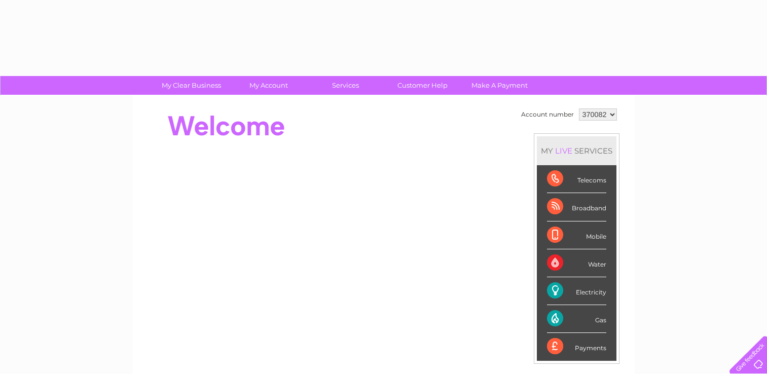 The image size is (767, 374). What do you see at coordinates (191, 85) in the screenshot?
I see `a: My Clear Business` at bounding box center [191, 85].